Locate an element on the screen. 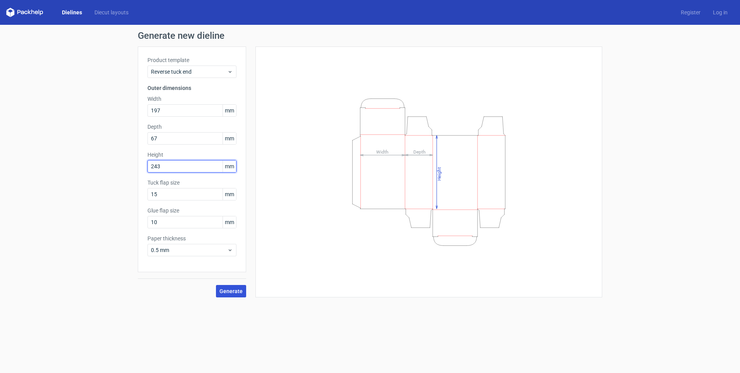 The width and height of the screenshot is (740, 373). label: Paper thickness is located at coordinates (192, 238).